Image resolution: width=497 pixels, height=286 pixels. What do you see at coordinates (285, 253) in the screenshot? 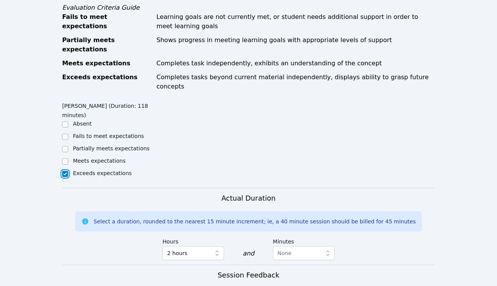
I see `span: None` at bounding box center [285, 253].